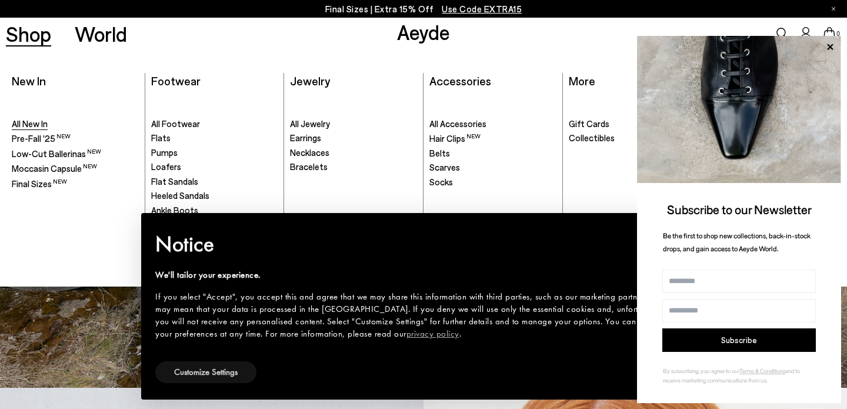 The width and height of the screenshot is (847, 409). Describe the element at coordinates (738, 340) in the screenshot. I see `button: Subscribe` at that location.